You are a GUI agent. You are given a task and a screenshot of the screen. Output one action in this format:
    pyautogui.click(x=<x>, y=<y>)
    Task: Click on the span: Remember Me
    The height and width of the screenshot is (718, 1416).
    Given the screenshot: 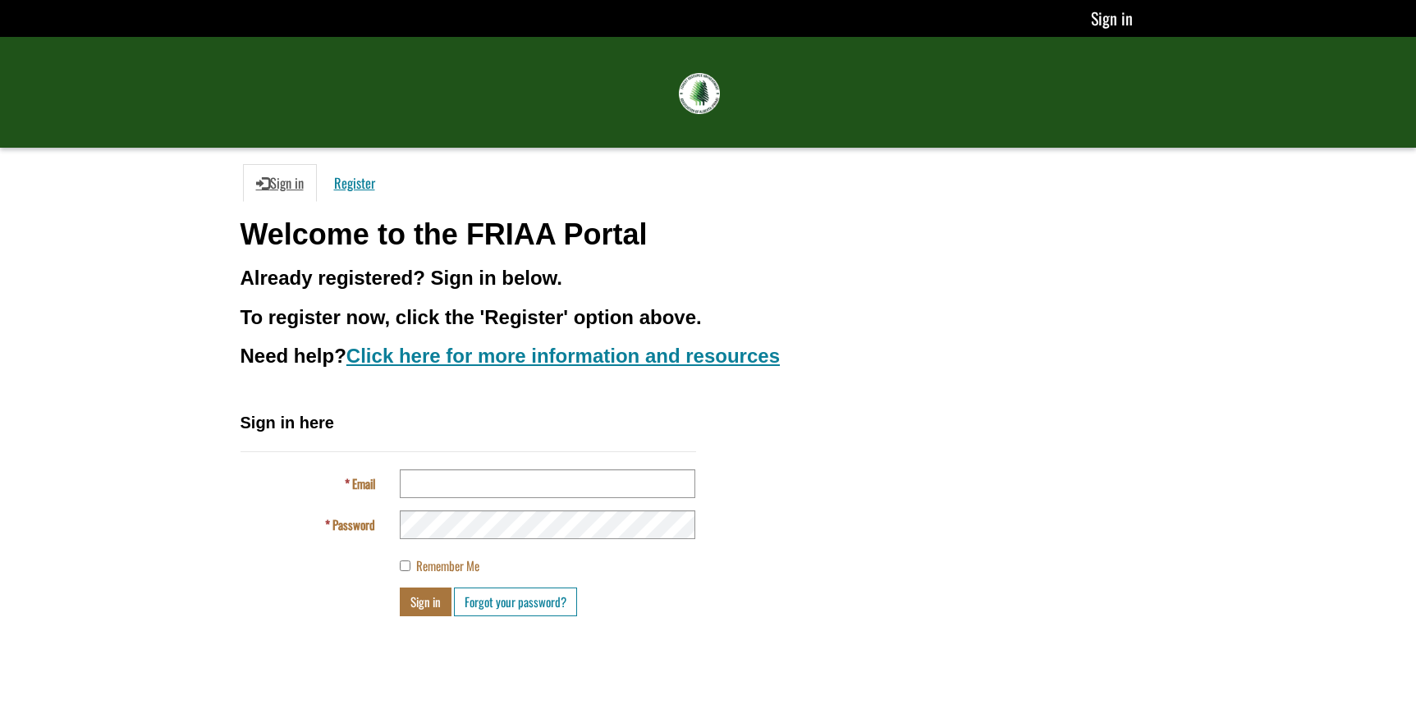 What is the action you would take?
    pyautogui.click(x=447, y=566)
    